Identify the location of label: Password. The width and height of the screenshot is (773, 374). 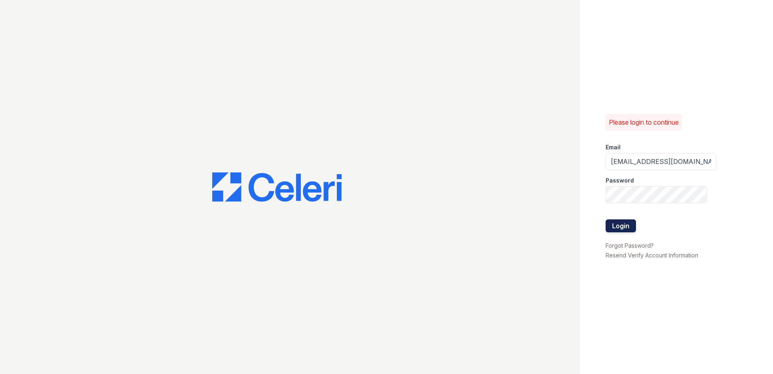
(620, 180).